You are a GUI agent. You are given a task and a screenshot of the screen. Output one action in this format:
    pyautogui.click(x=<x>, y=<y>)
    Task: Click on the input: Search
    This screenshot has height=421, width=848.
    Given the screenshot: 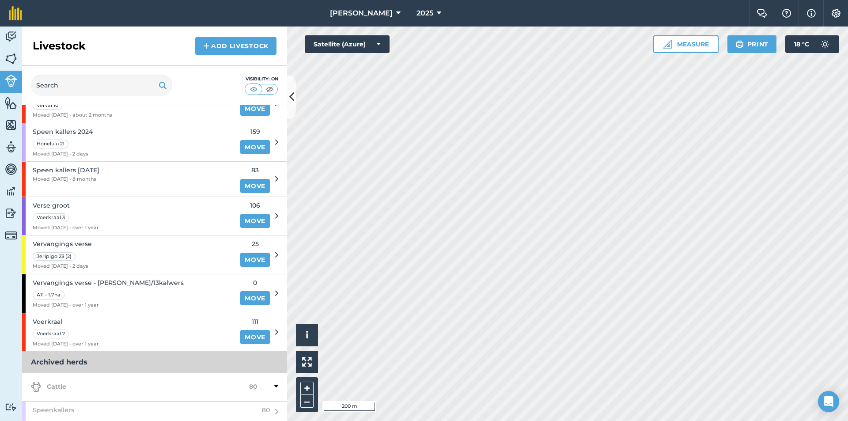 What is the action you would take?
    pyautogui.click(x=102, y=85)
    